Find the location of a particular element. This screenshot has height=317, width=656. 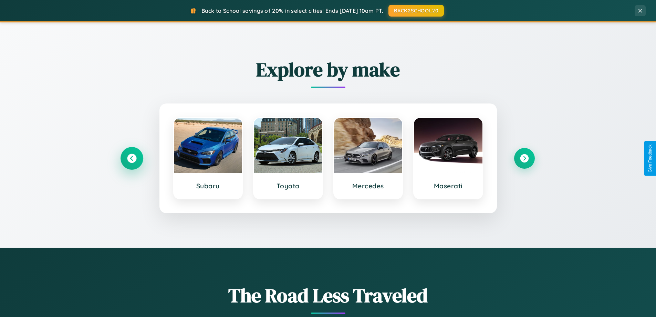

h3: Mercedes is located at coordinates (368, 186).